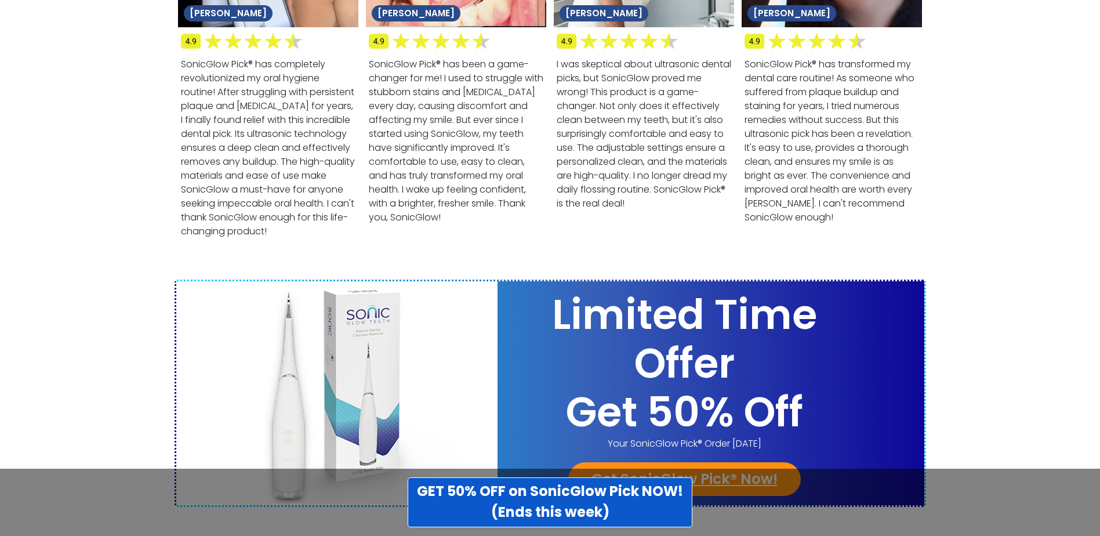 Image resolution: width=1100 pixels, height=536 pixels. What do you see at coordinates (456, 141) in the screenshot?
I see `p: SonicGlow Pick® has been a game-changer for me! I used to struggle with stubborn stains and [MEDI...` at bounding box center [456, 141].